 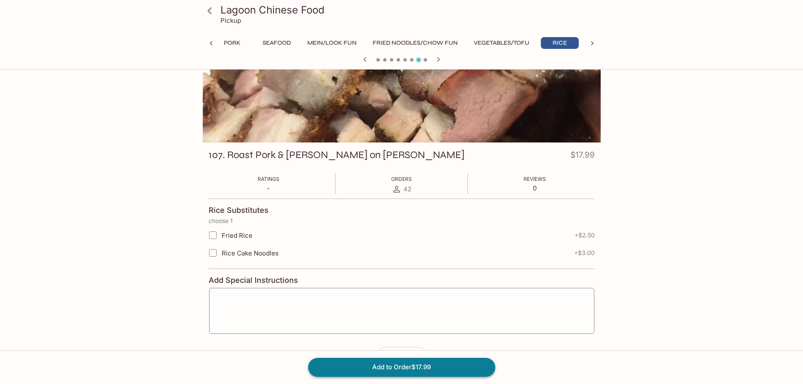 I want to click on span: Rice Cake Noodles, so click(x=250, y=253).